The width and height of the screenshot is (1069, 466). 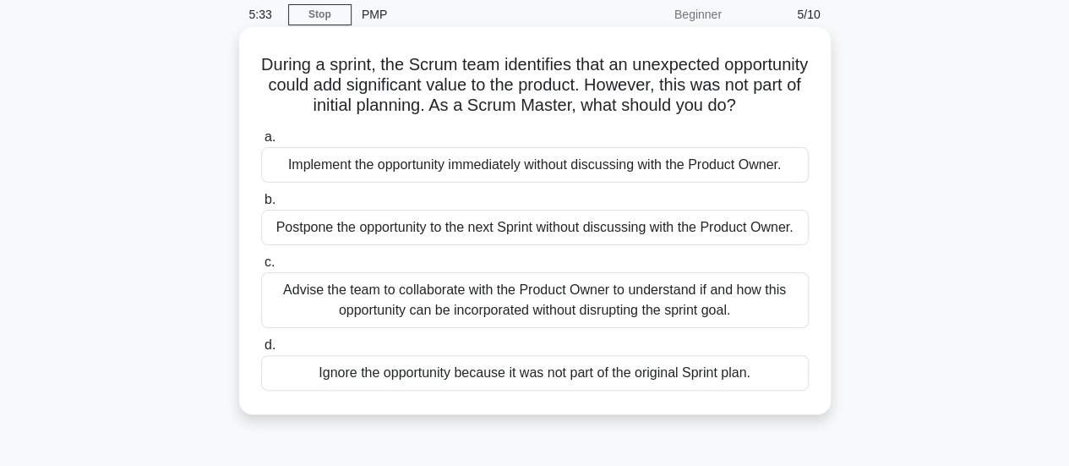 What do you see at coordinates (319, 14) in the screenshot?
I see `a: Stop` at bounding box center [319, 14].